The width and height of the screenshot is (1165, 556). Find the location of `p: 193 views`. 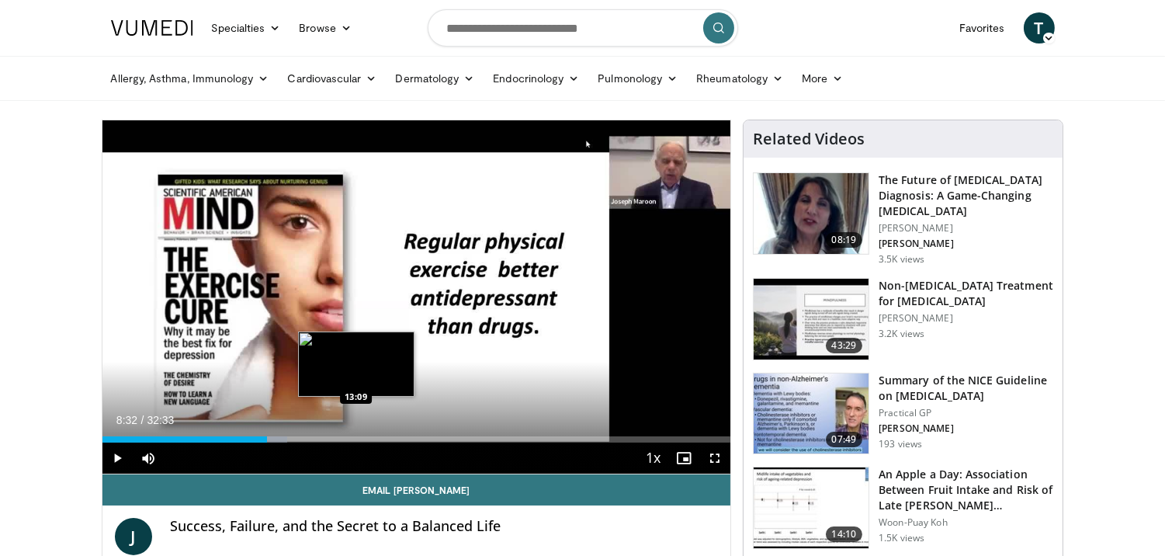

p: 193 views is located at coordinates (900, 444).